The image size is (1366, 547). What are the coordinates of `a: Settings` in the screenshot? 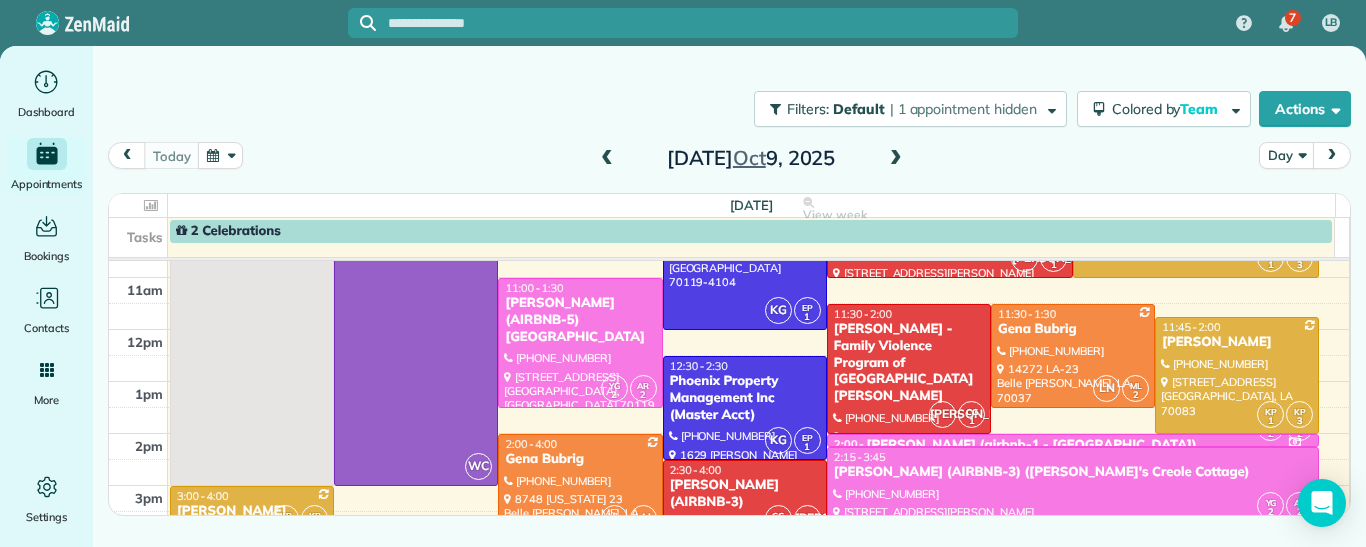 It's located at (46, 499).